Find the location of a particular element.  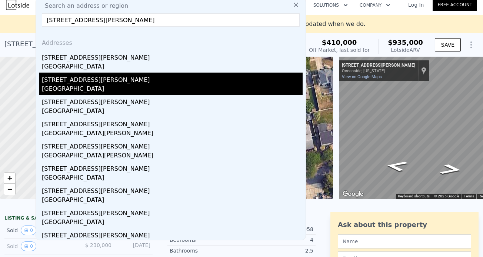

button: Keyboard shortcuts is located at coordinates (414, 196).